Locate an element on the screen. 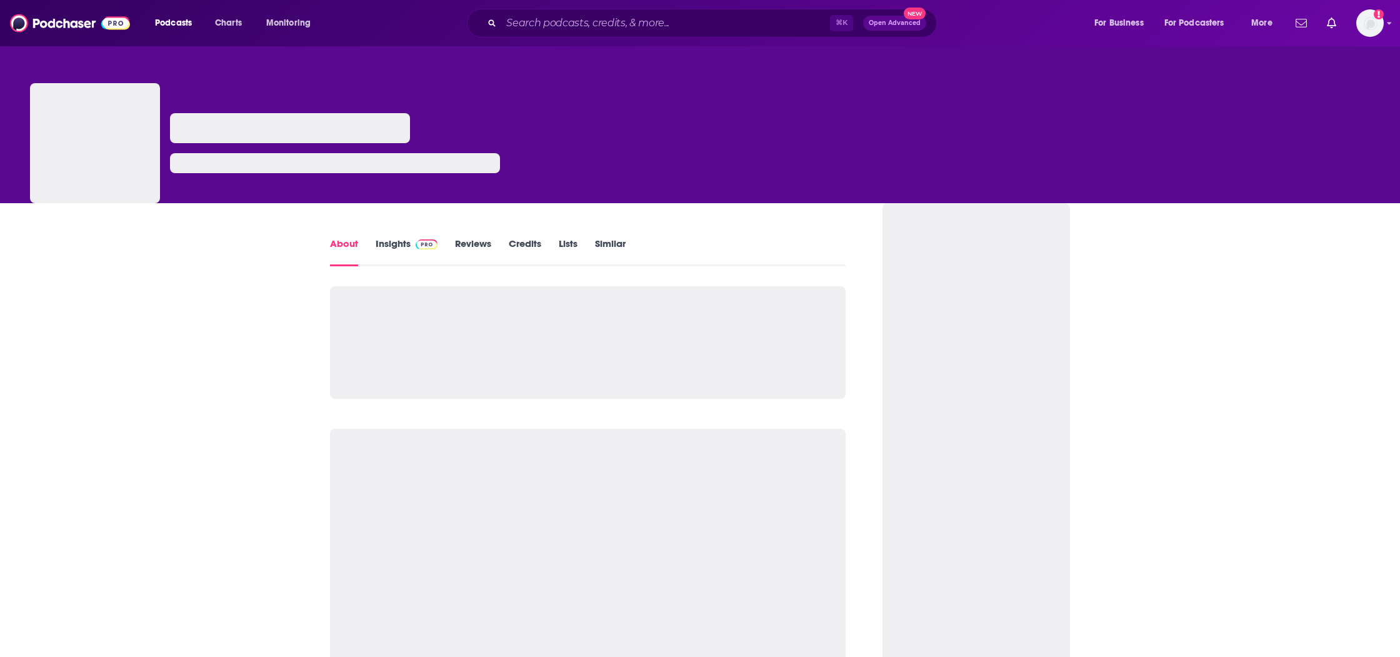 Image resolution: width=1400 pixels, height=657 pixels. img: Podchaser Pro is located at coordinates (426, 244).